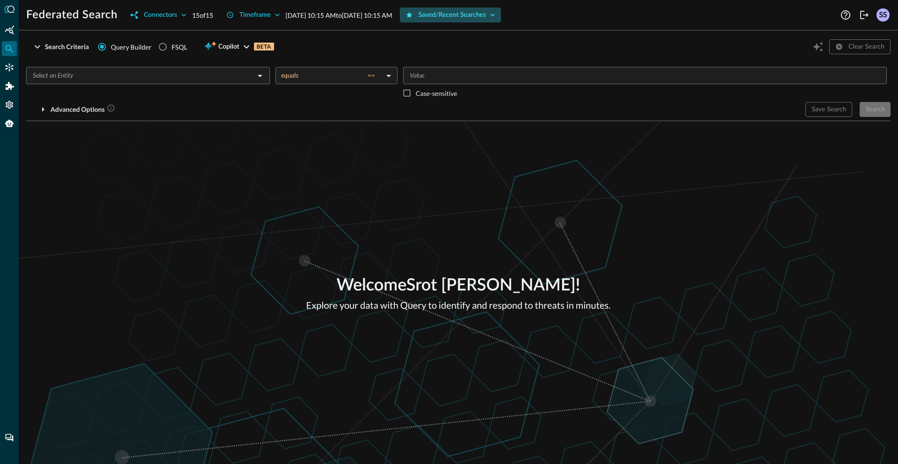 The height and width of the screenshot is (464, 898). I want to click on span: Query Builder, so click(131, 47).